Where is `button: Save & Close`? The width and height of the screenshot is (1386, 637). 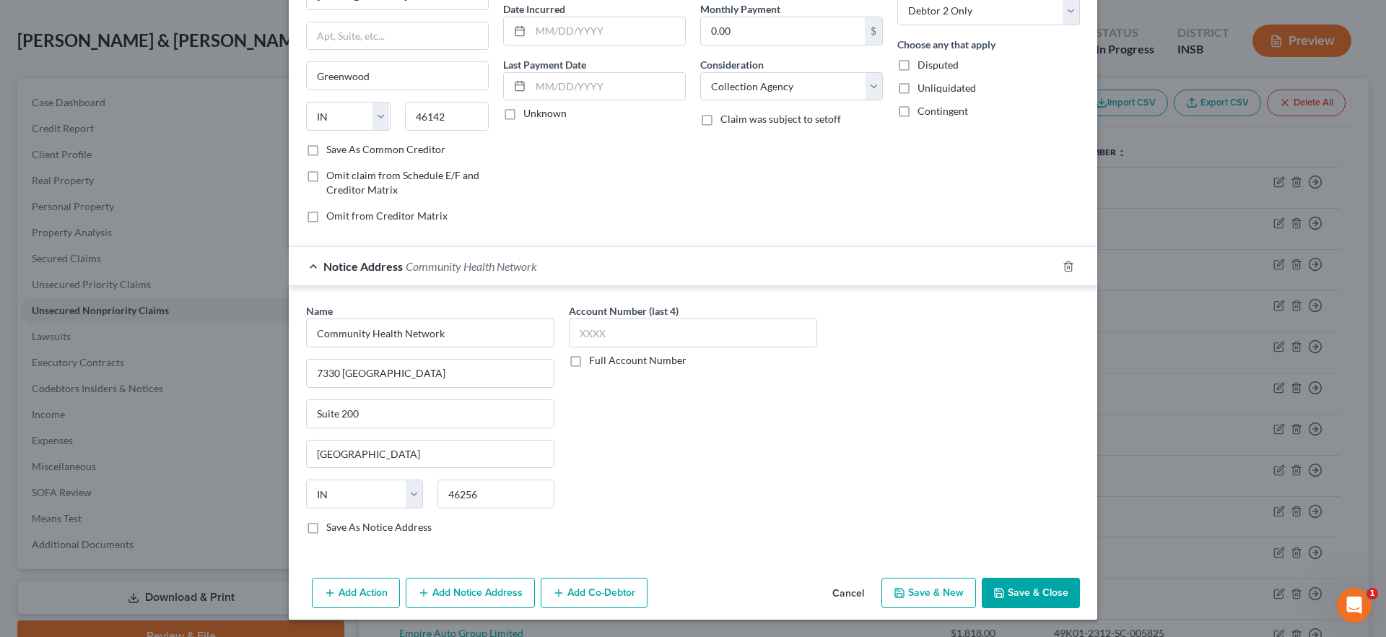 button: Save & Close is located at coordinates (1031, 593).